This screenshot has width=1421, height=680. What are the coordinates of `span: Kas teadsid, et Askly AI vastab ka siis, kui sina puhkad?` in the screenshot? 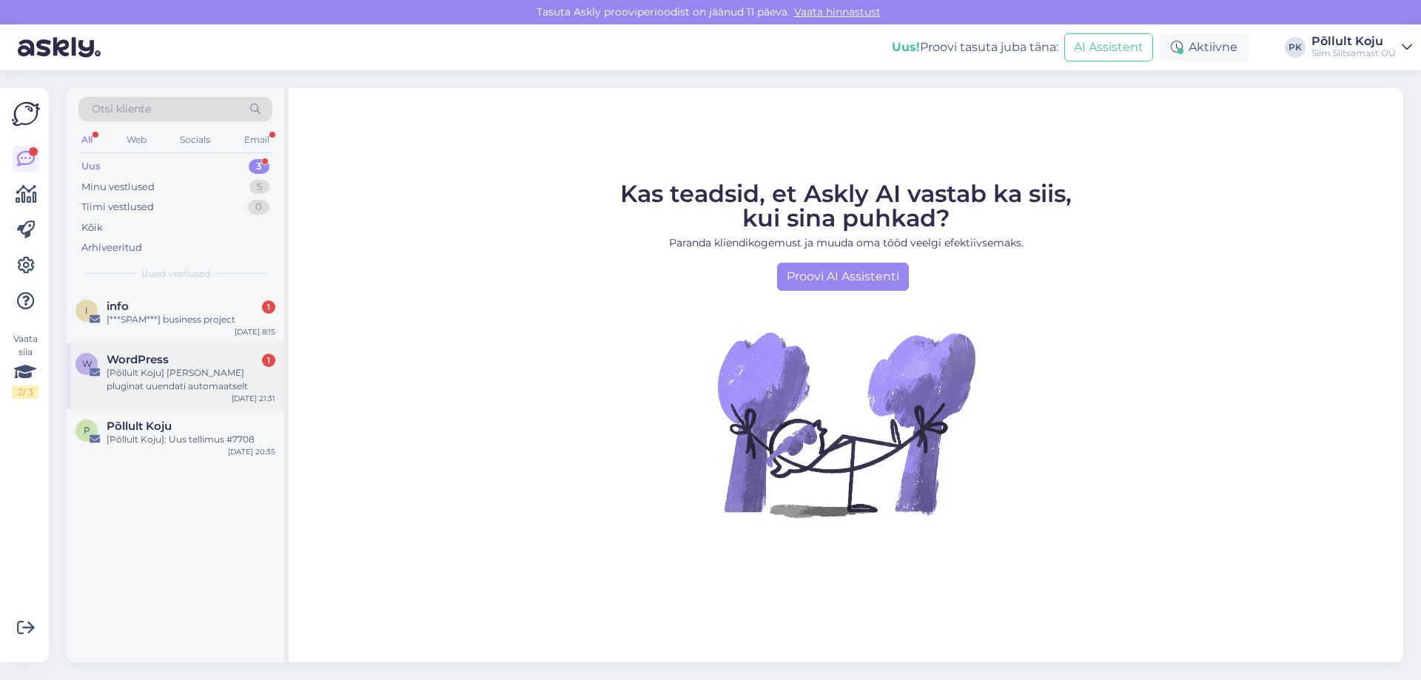 It's located at (846, 206).